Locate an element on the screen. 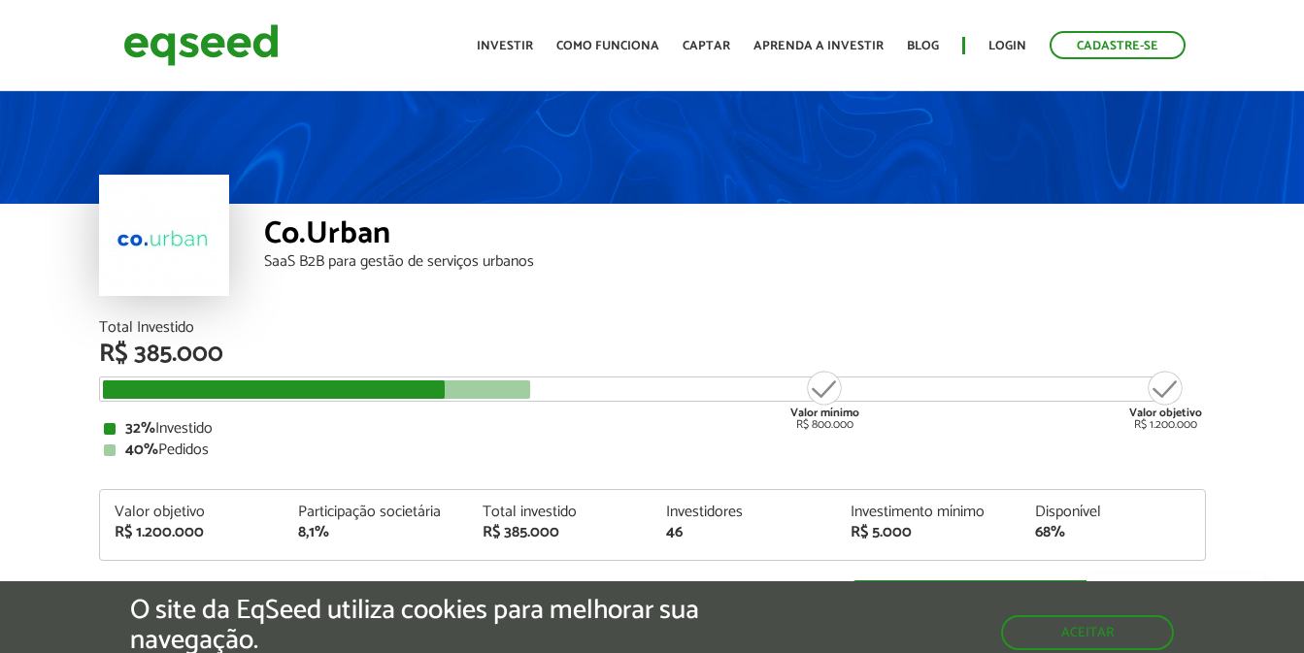 This screenshot has height=653, width=1304. div: 46 is located at coordinates (744, 533).